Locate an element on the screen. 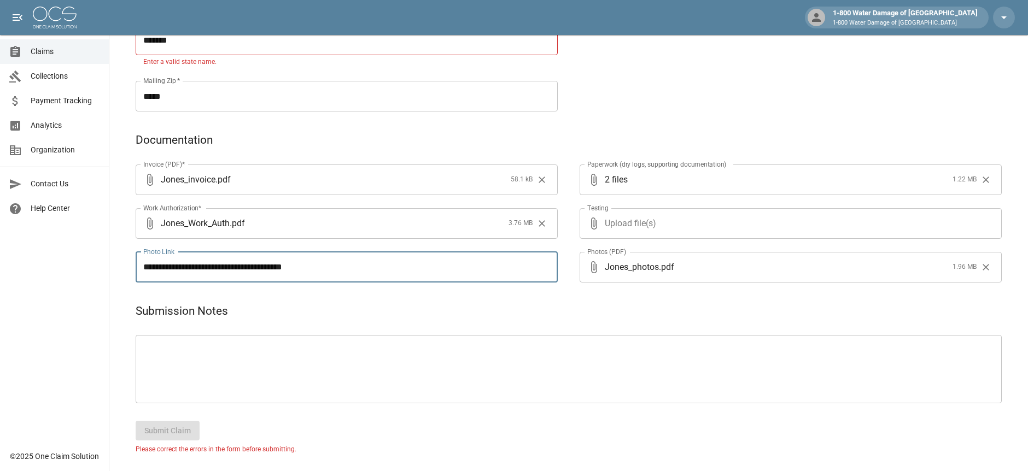 This screenshot has height=471, width=1028. label: Photos (PDF) is located at coordinates (607, 252).